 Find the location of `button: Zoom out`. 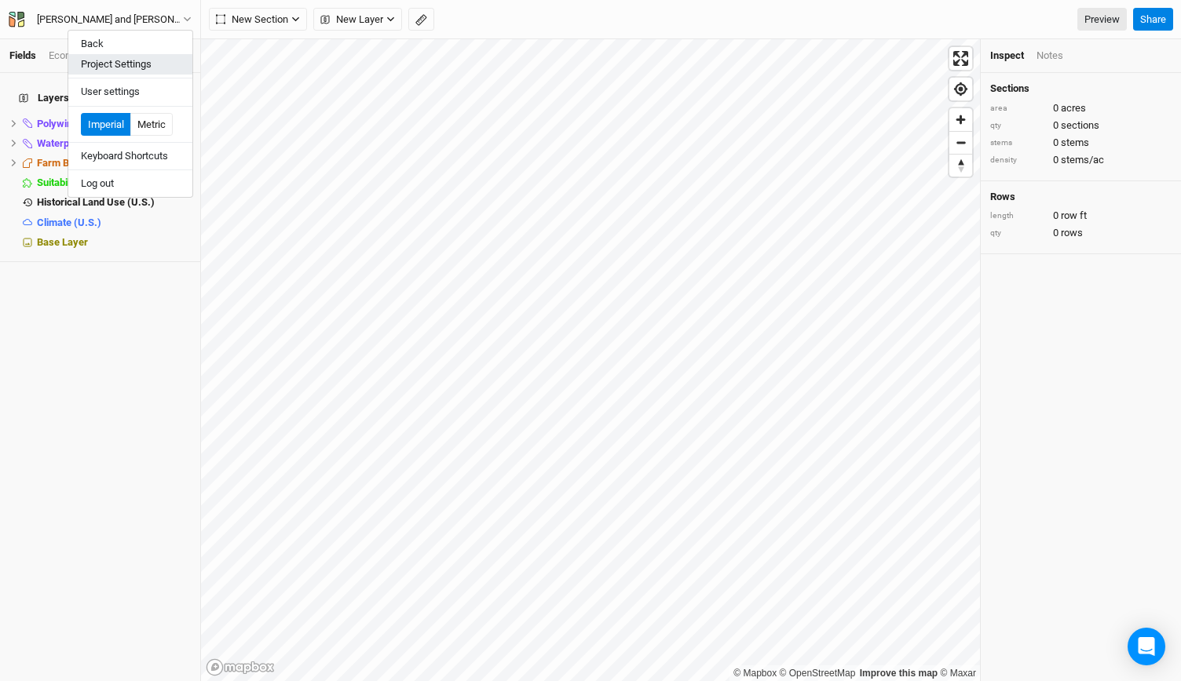

button: Zoom out is located at coordinates (960, 142).